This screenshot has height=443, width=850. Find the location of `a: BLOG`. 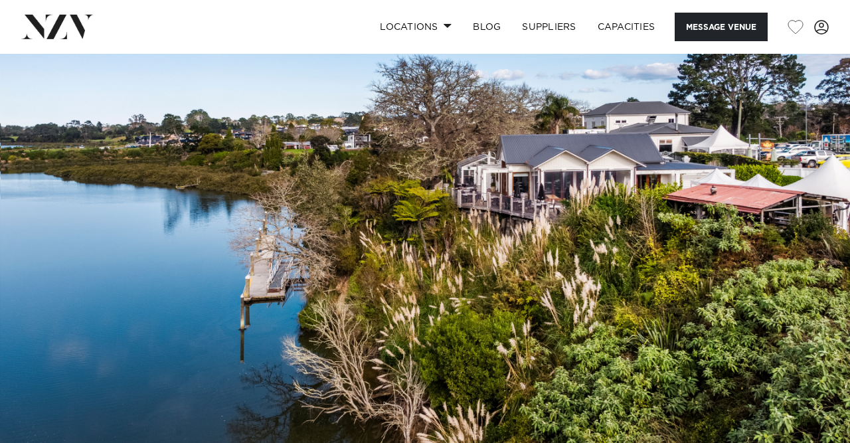

a: BLOG is located at coordinates (487, 27).